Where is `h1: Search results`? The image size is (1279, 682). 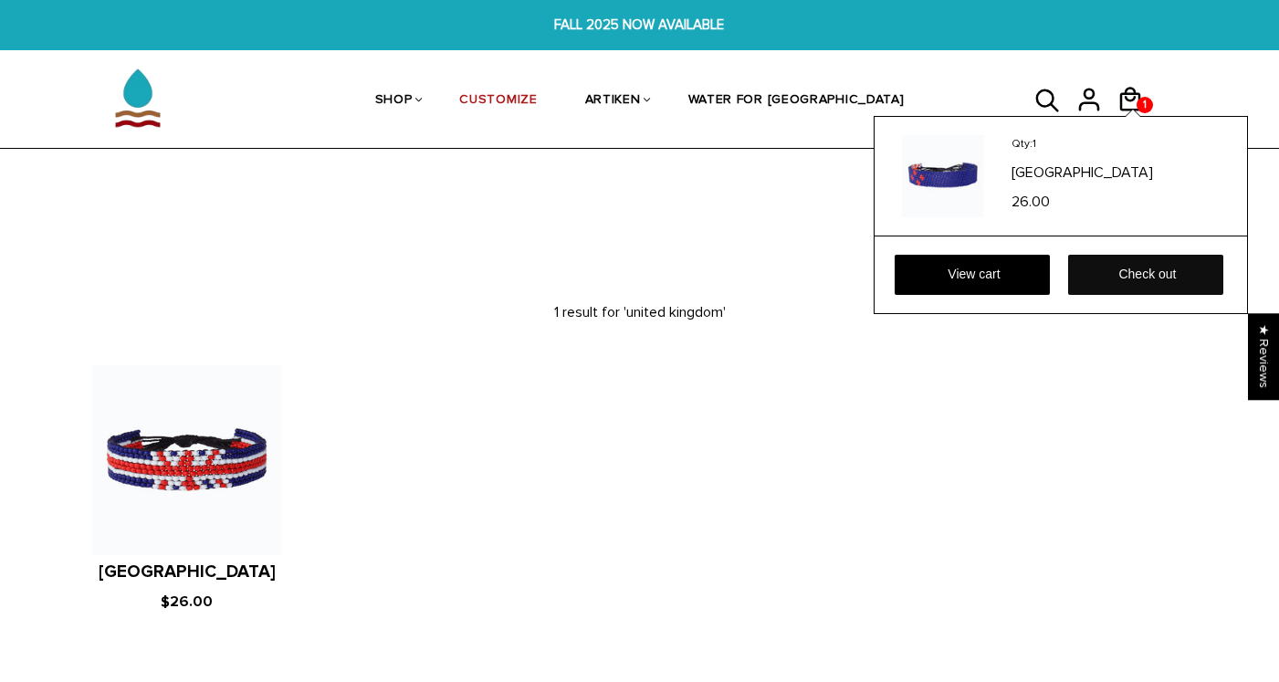 h1: Search results is located at coordinates (640, 209).